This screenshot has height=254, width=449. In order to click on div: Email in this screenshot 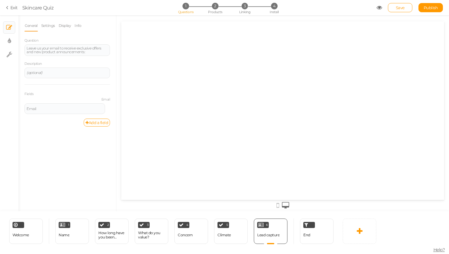, I will do `click(65, 109)`.